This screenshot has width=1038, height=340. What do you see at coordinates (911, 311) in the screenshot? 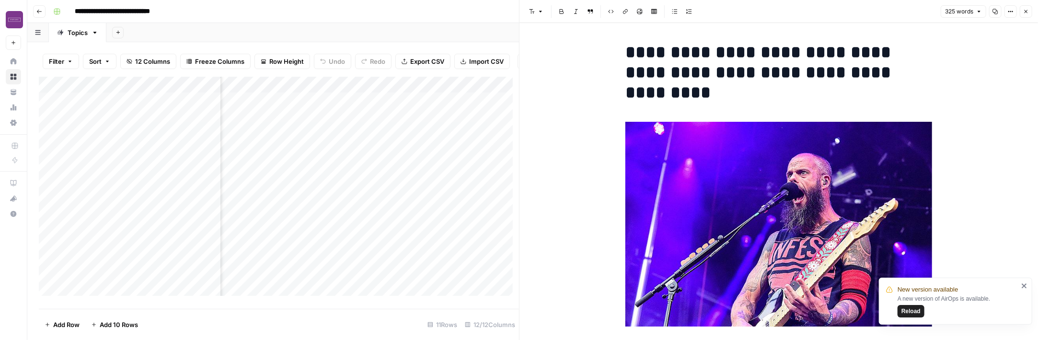
I see `button: Reload` at bounding box center [911, 311].